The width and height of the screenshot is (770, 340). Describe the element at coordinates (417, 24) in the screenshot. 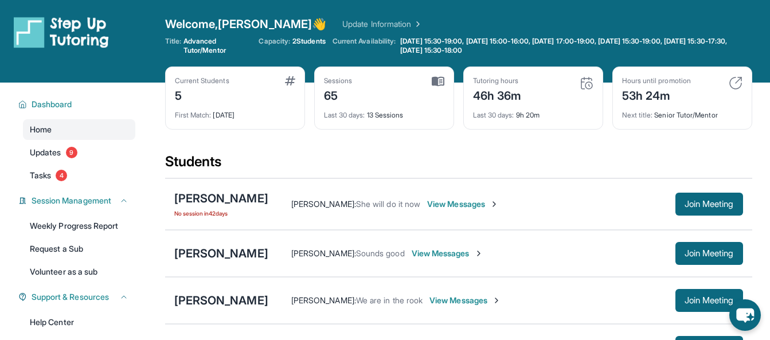

I see `img: Chevron Right` at that location.